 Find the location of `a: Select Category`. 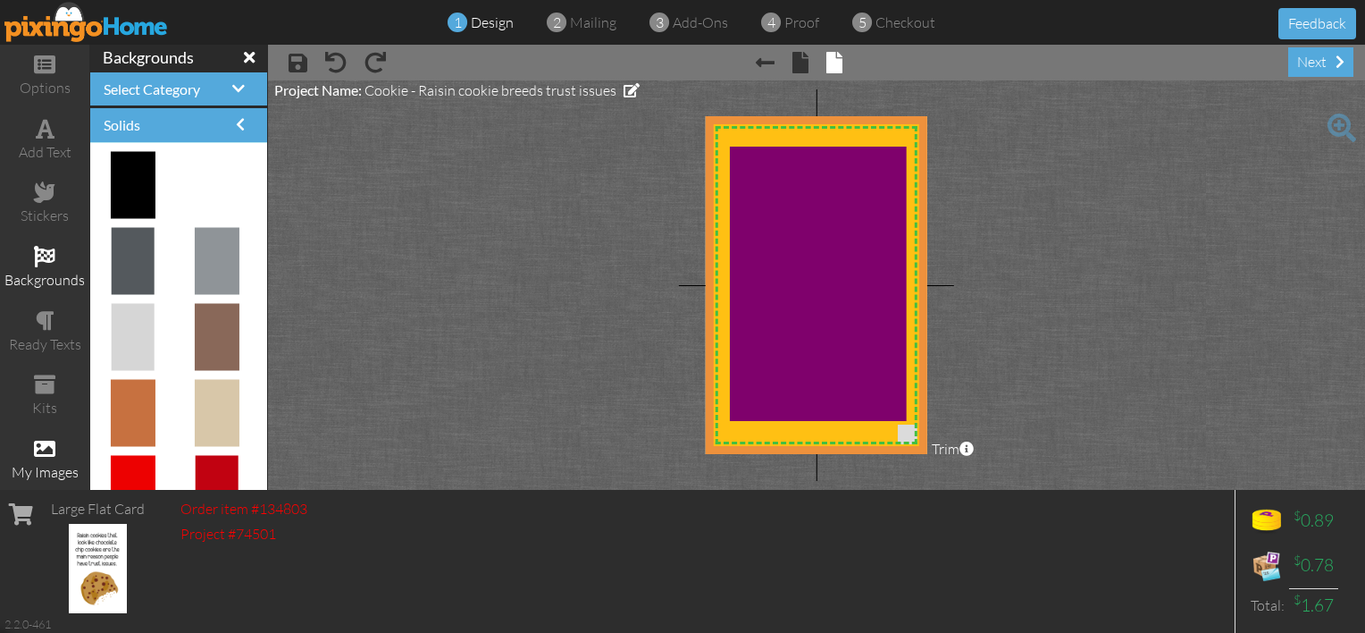

a: Select Category is located at coordinates (152, 88).